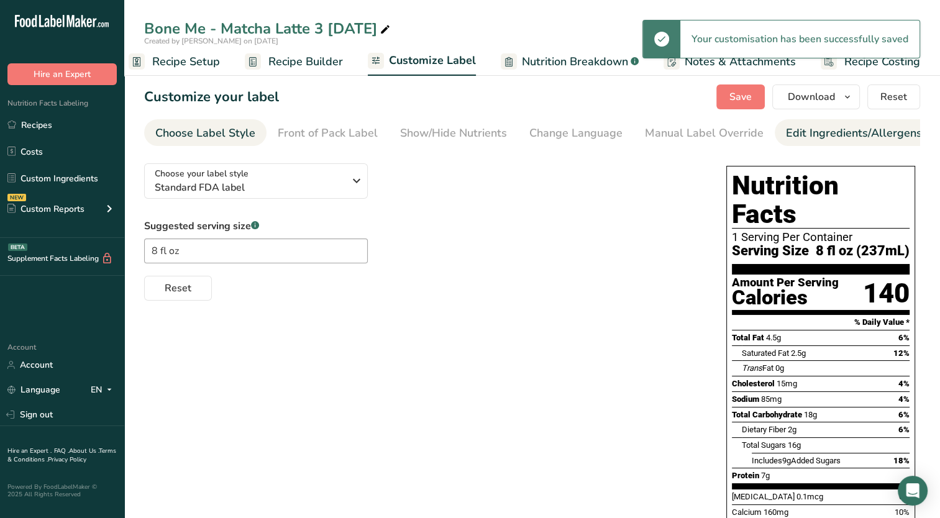  Describe the element at coordinates (765, 475) in the screenshot. I see `span: 7g` at that location.